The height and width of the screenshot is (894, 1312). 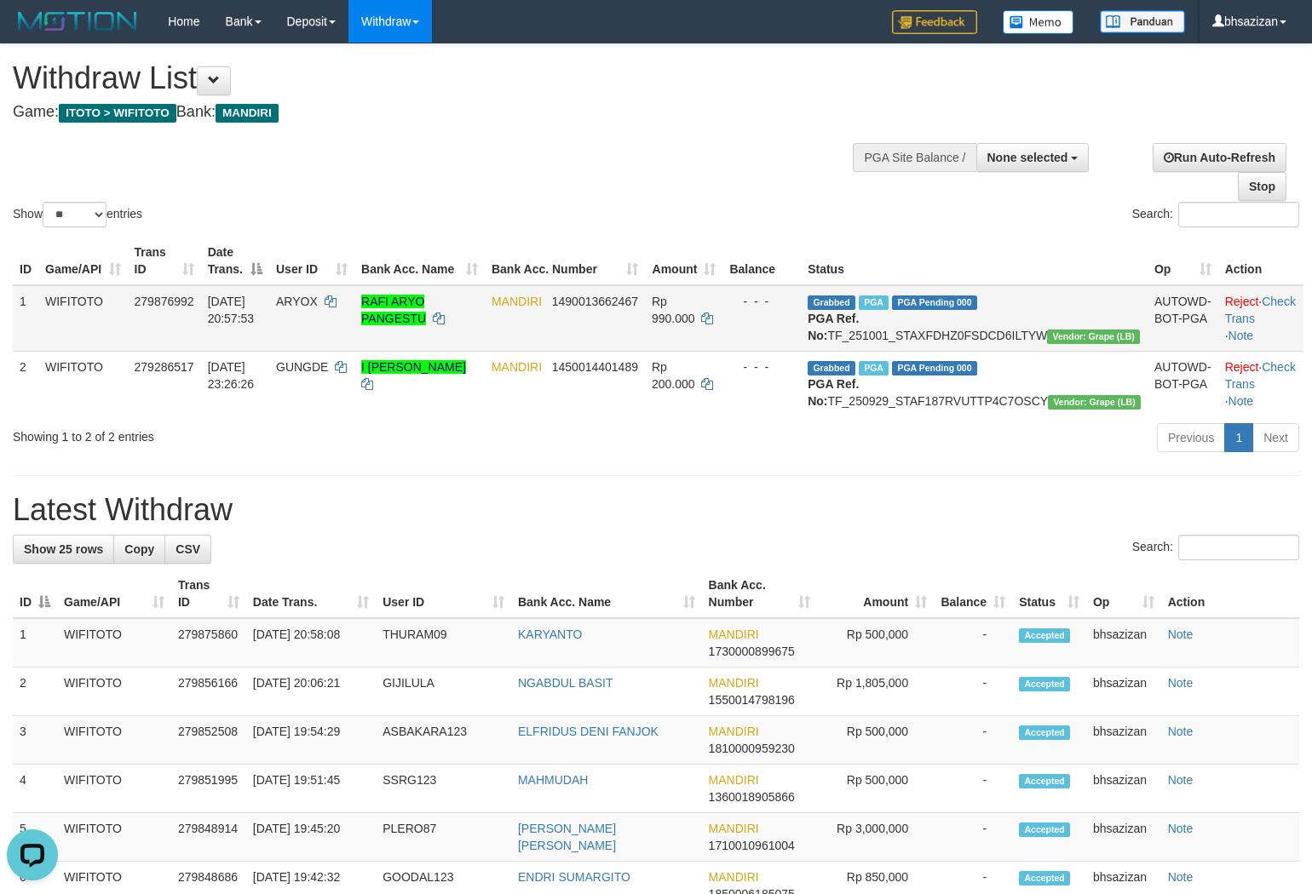 I want to click on a: Check Trans, so click(x=1260, y=310).